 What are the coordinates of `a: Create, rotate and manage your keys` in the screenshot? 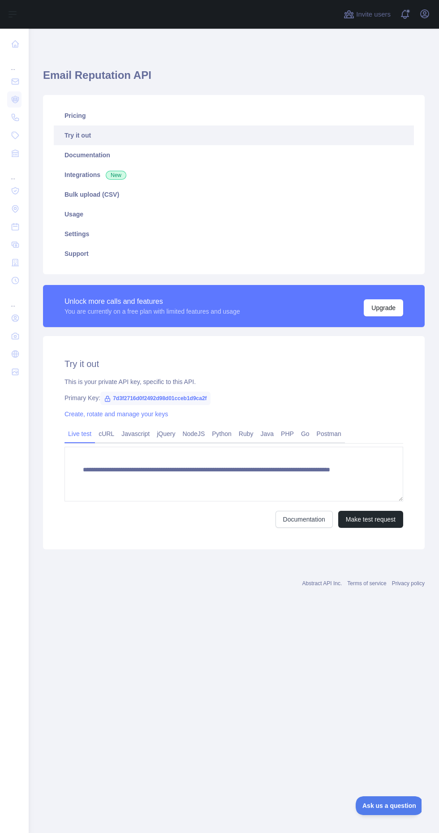 It's located at (116, 414).